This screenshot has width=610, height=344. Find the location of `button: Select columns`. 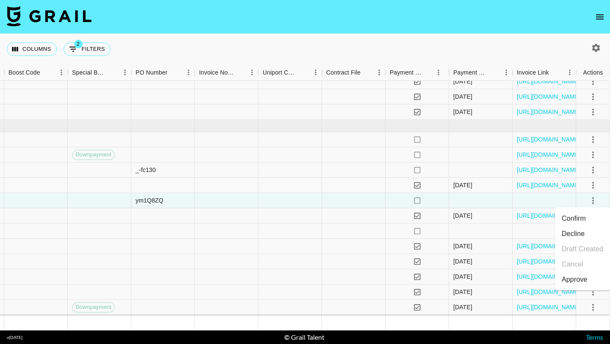

button: Select columns is located at coordinates (32, 49).